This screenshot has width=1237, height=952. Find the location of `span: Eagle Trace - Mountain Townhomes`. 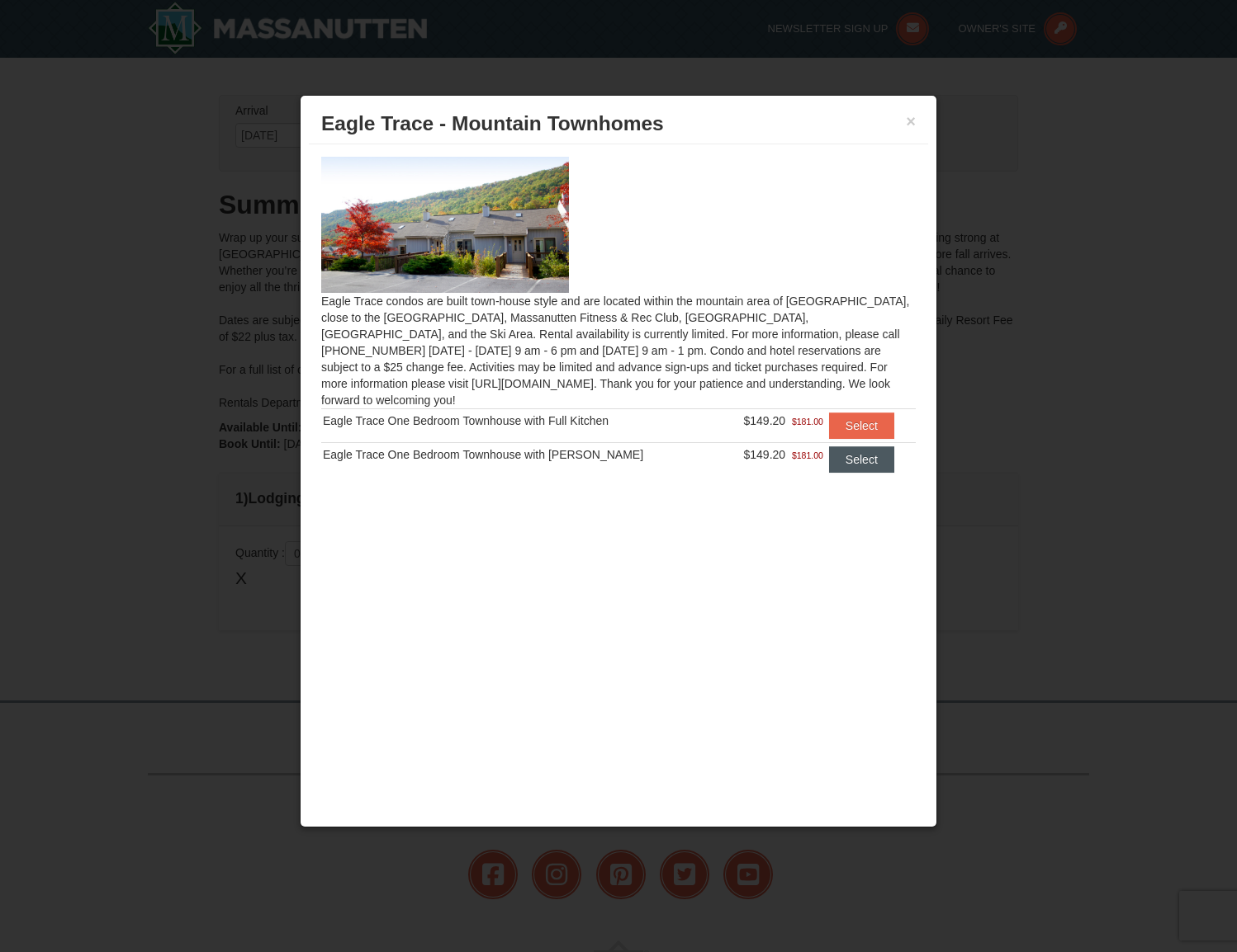

span: Eagle Trace - Mountain Townhomes is located at coordinates (492, 123).